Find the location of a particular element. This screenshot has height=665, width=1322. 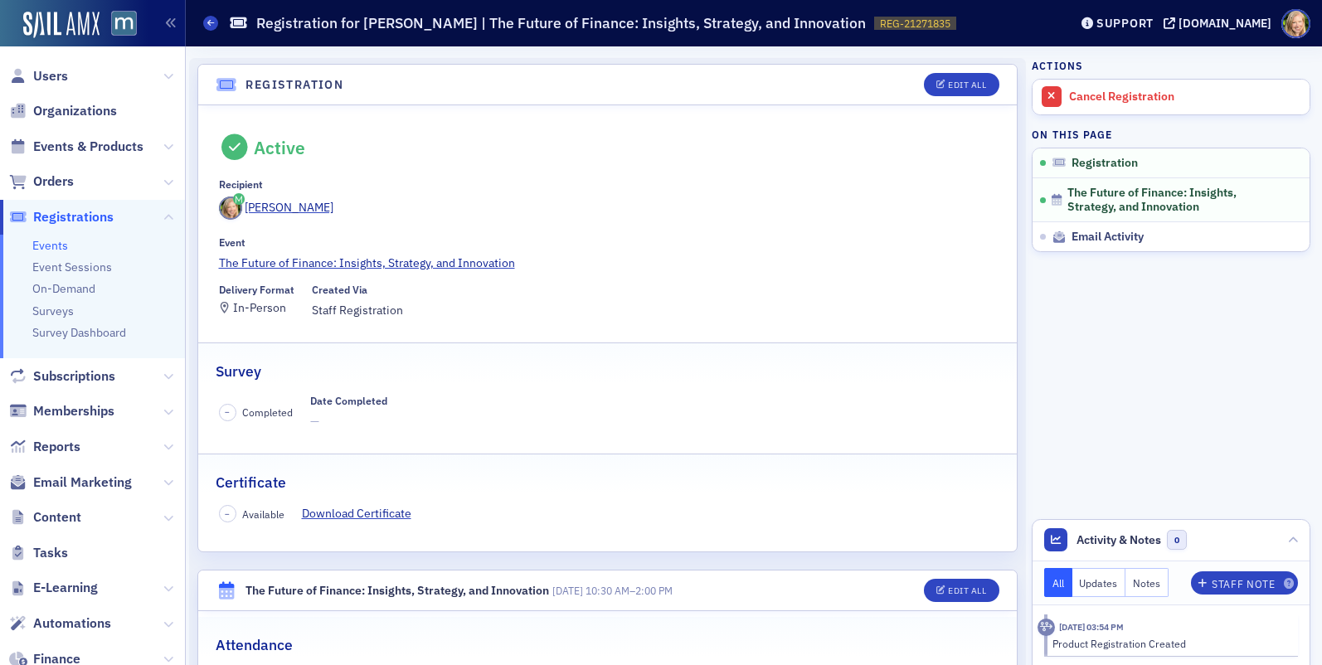

span: Automations is located at coordinates (72, 624).